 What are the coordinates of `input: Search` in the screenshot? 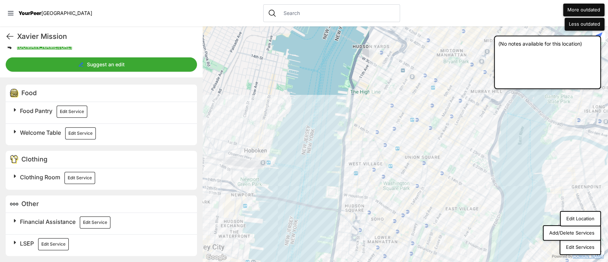 It's located at (337, 13).